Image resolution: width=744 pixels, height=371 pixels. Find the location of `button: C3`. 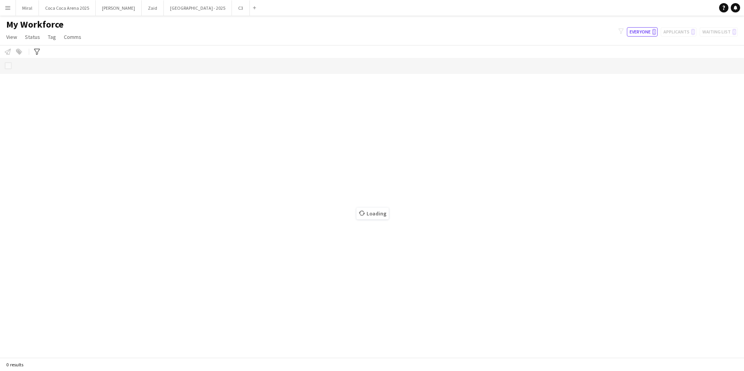

button: C3 is located at coordinates (241, 8).